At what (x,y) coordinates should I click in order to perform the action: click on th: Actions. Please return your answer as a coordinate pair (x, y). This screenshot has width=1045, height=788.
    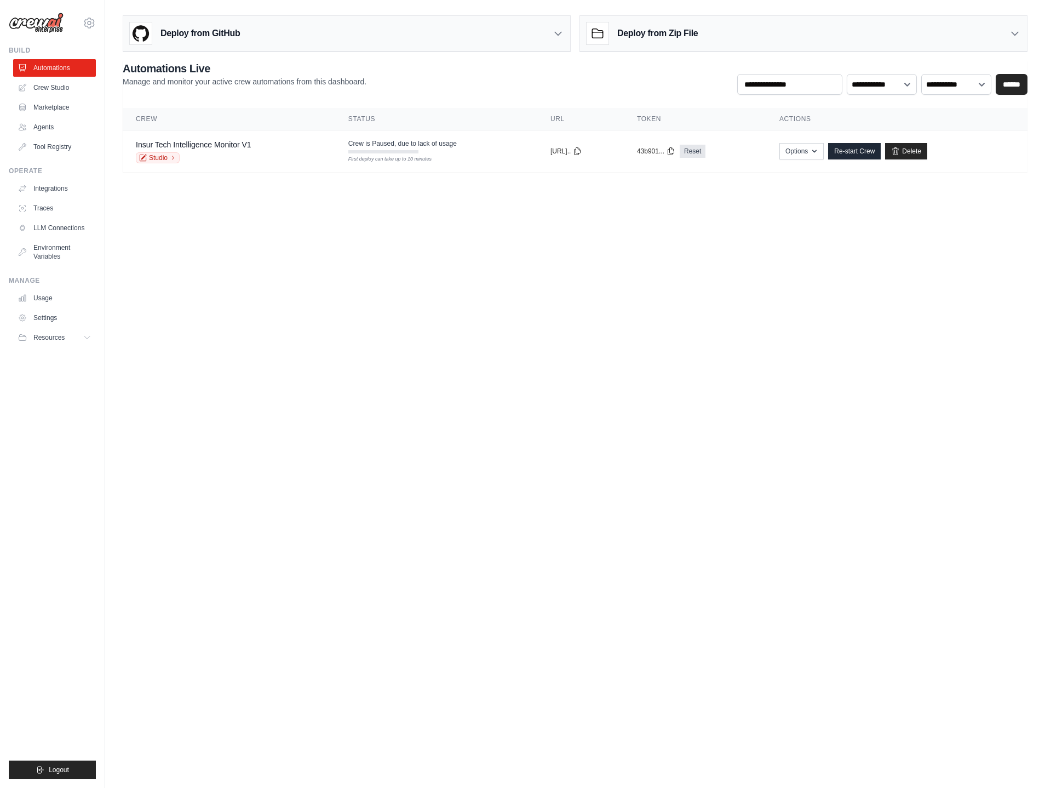
    Looking at the image, I should click on (897, 119).